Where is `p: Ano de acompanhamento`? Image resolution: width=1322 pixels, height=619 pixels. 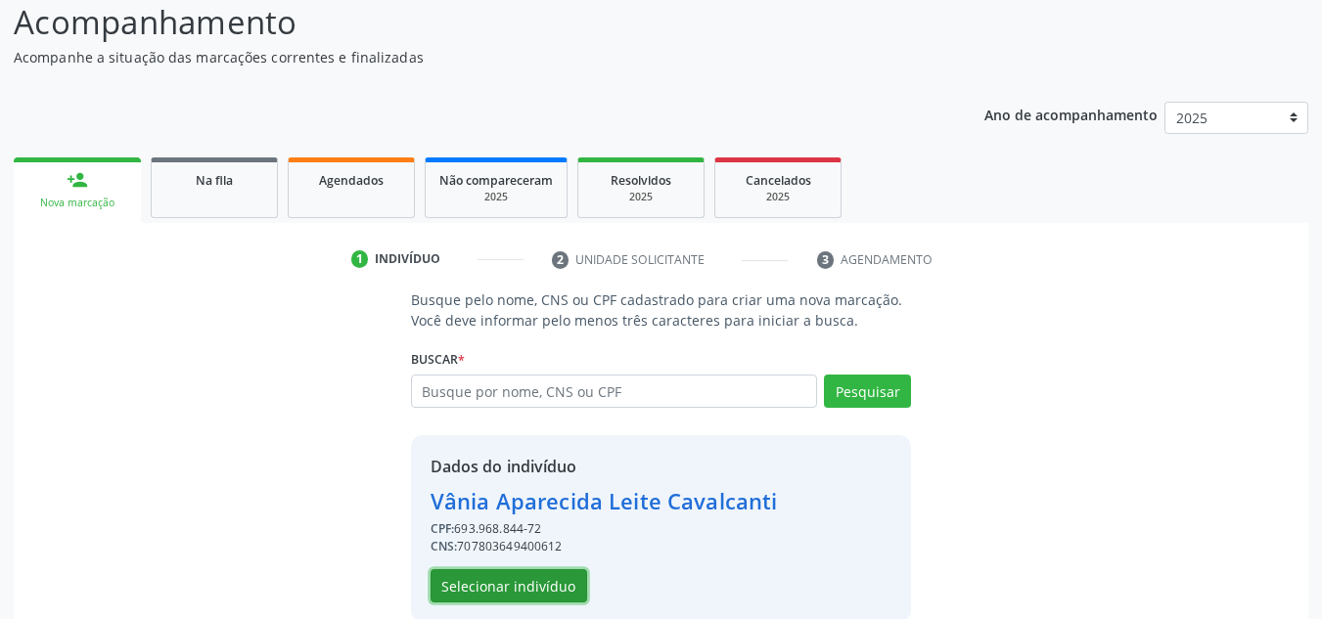 p: Ano de acompanhamento is located at coordinates (1070, 113).